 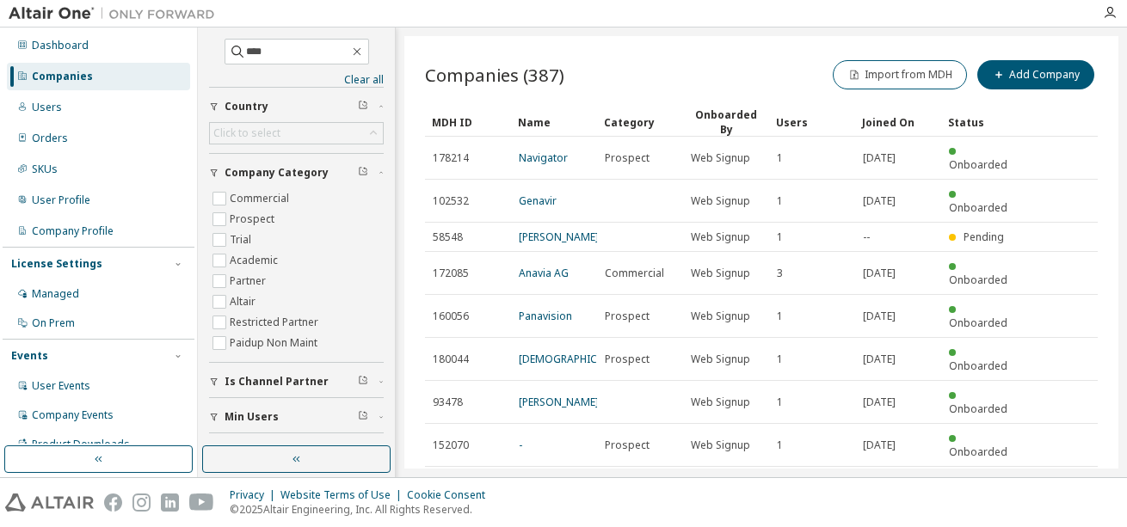 I want to click on div: Dashboard, so click(x=60, y=46).